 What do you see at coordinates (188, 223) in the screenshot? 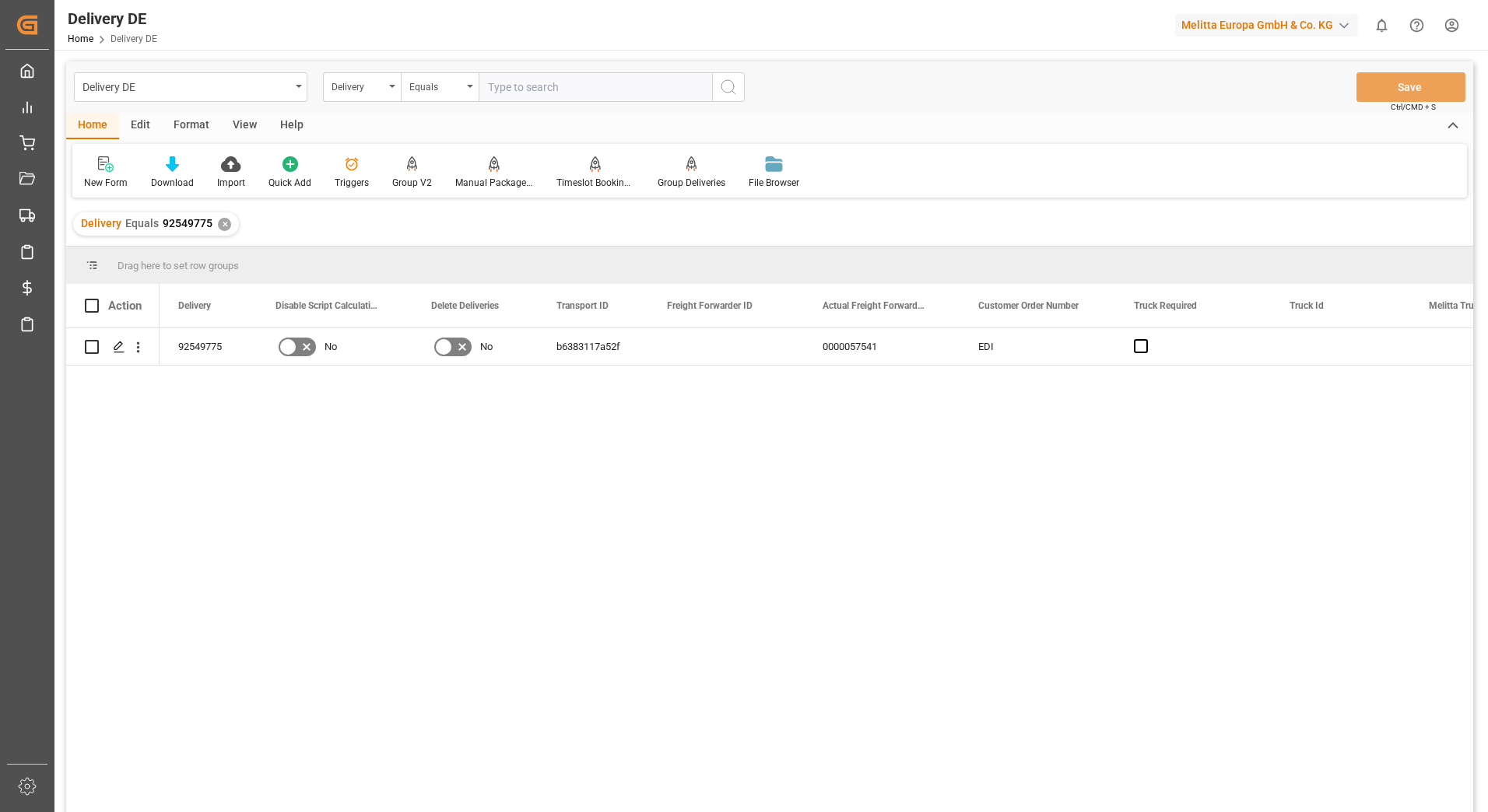
I see `span: 92549775` at bounding box center [188, 223].